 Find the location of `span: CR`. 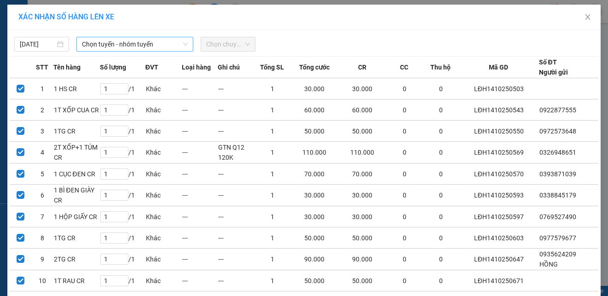

span: CR is located at coordinates (362, 67).